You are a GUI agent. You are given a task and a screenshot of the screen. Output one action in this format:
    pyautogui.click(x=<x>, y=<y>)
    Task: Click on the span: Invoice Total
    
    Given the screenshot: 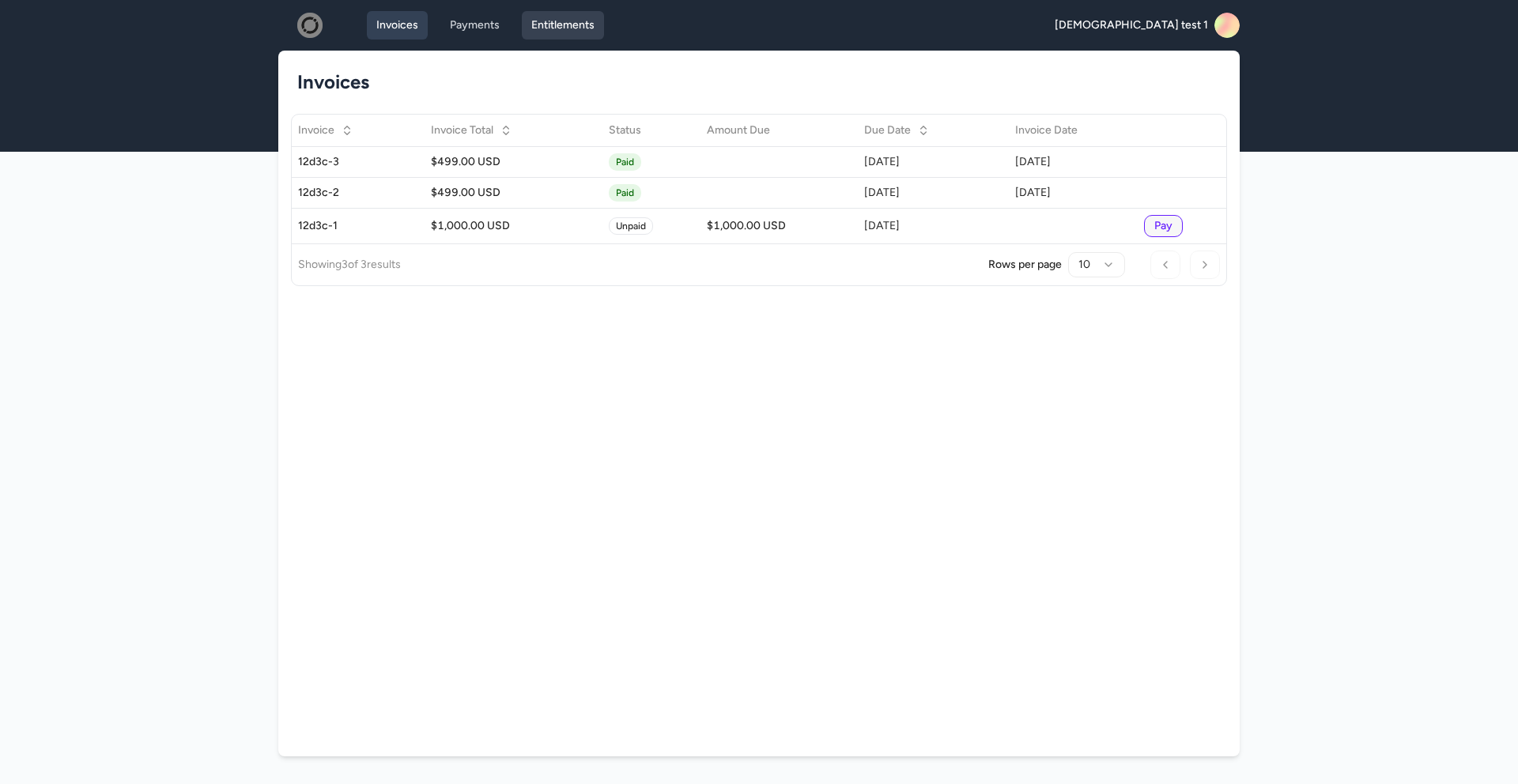 What is the action you would take?
    pyautogui.click(x=461, y=131)
    